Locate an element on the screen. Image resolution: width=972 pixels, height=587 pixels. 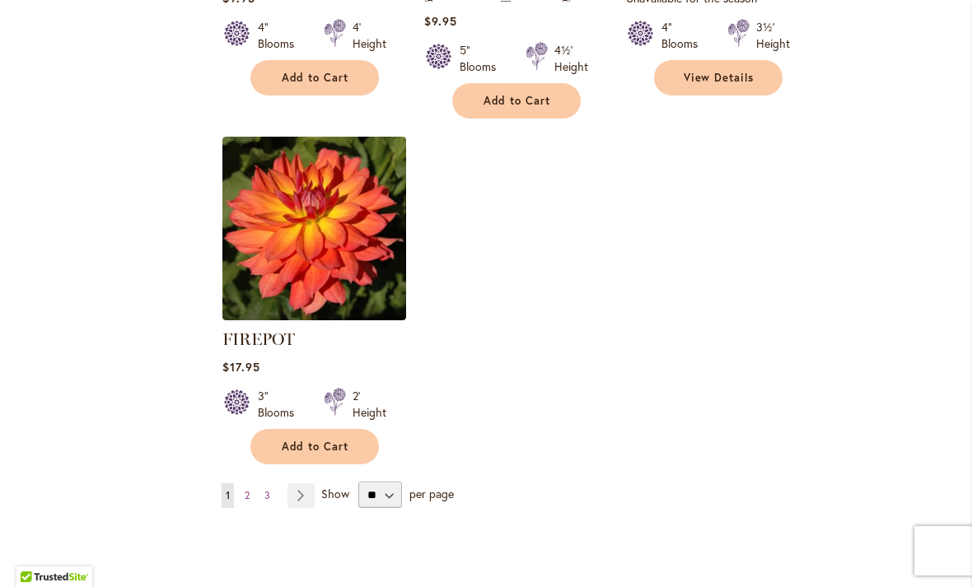
span: 3 is located at coordinates (267, 495).